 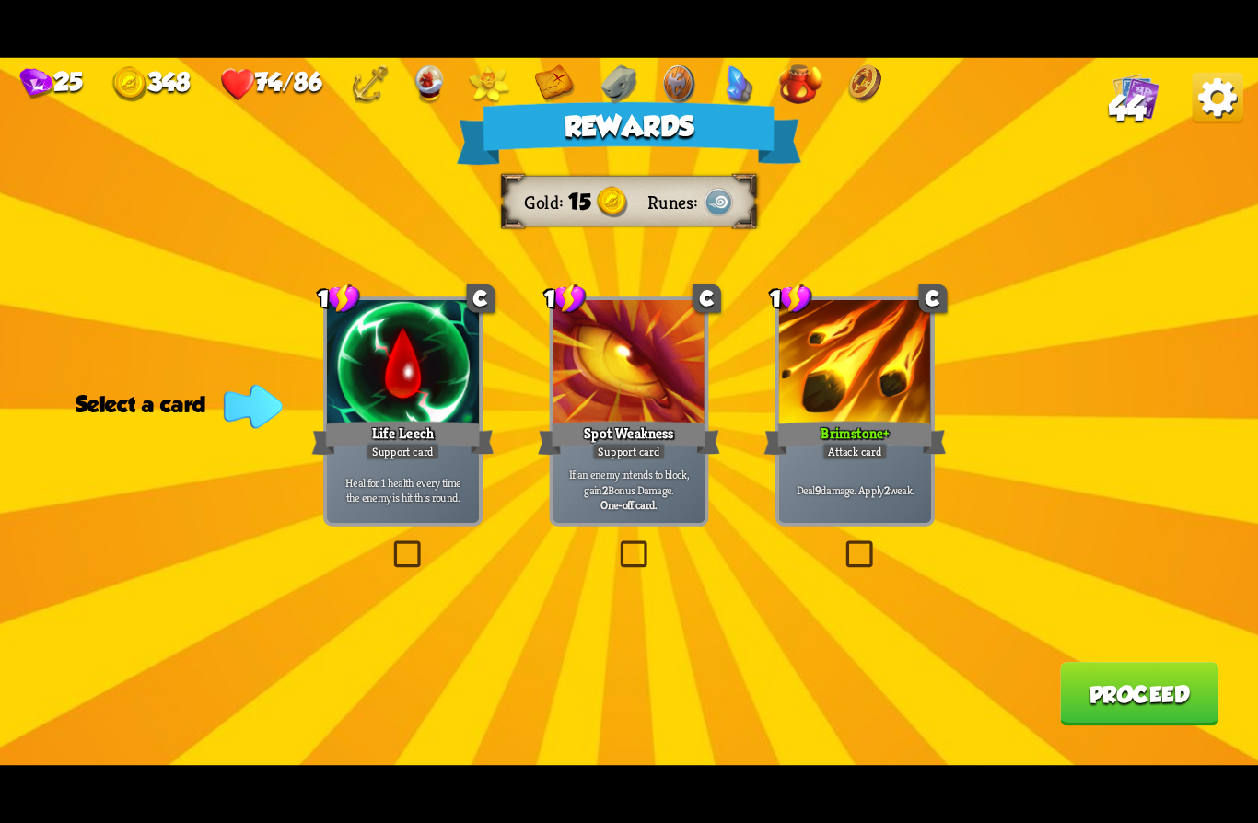 I want to click on span: 44, so click(x=1127, y=109).